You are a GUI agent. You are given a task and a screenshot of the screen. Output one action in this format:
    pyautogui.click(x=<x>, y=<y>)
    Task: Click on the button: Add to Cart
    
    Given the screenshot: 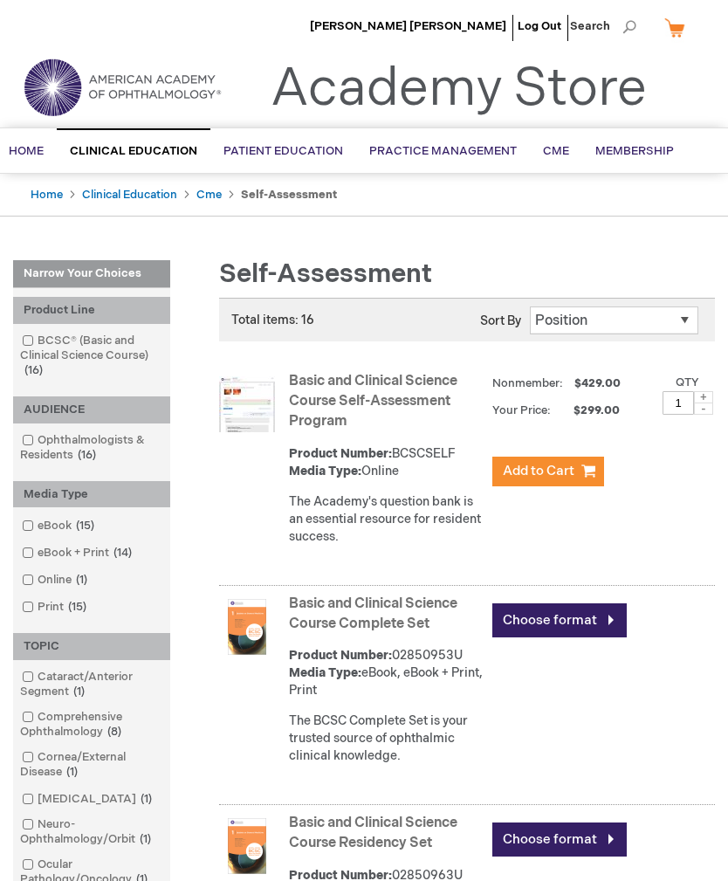 What is the action you would take?
    pyautogui.click(x=548, y=471)
    